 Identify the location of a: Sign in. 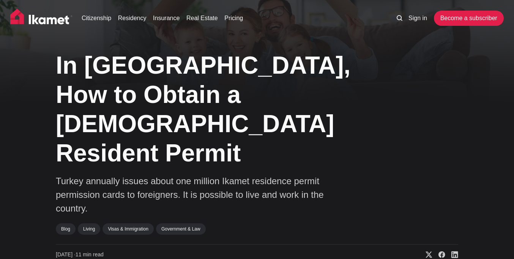
(417, 18).